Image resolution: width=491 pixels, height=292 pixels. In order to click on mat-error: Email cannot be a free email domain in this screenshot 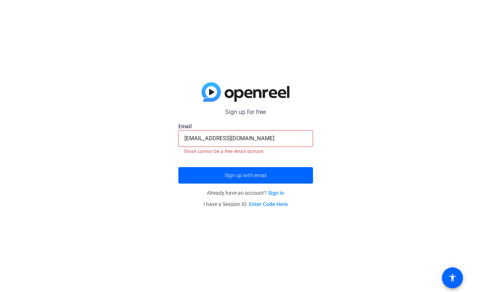, I will do `click(245, 151)`.